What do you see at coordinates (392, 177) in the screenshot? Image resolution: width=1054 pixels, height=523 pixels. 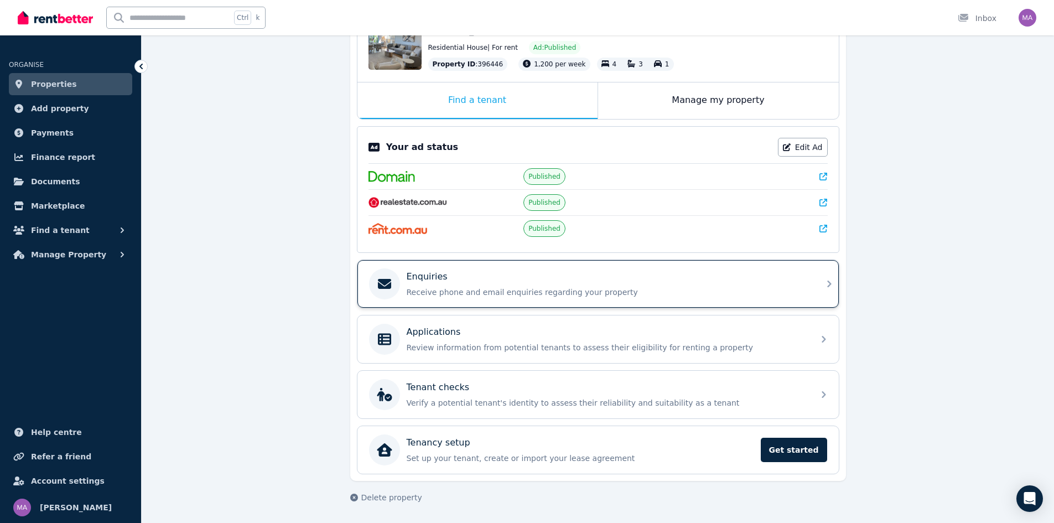 I see `img: Domain.com.au` at bounding box center [392, 177].